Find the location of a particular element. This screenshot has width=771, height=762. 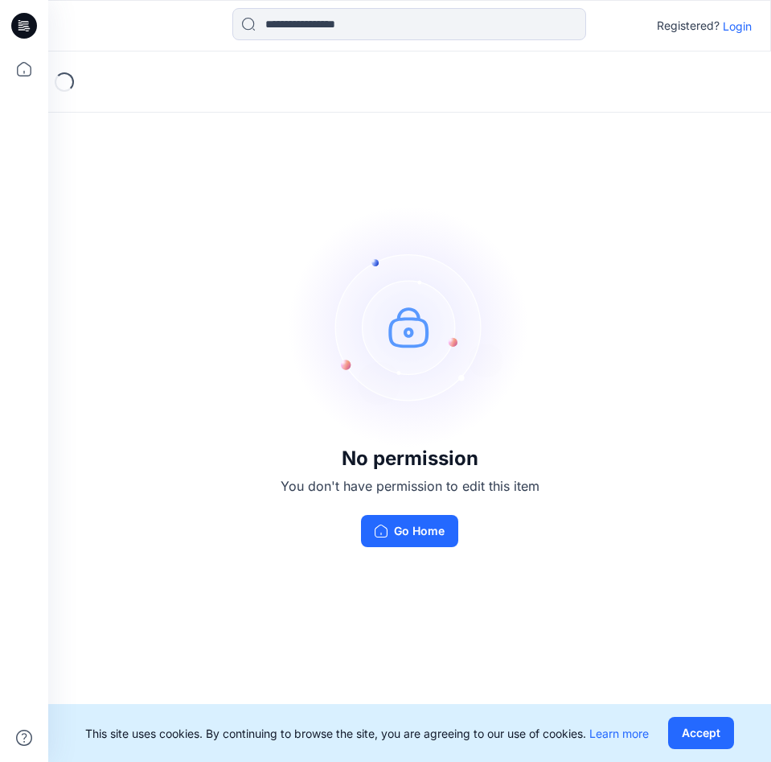

p: Registered? is located at coordinates (688, 26).